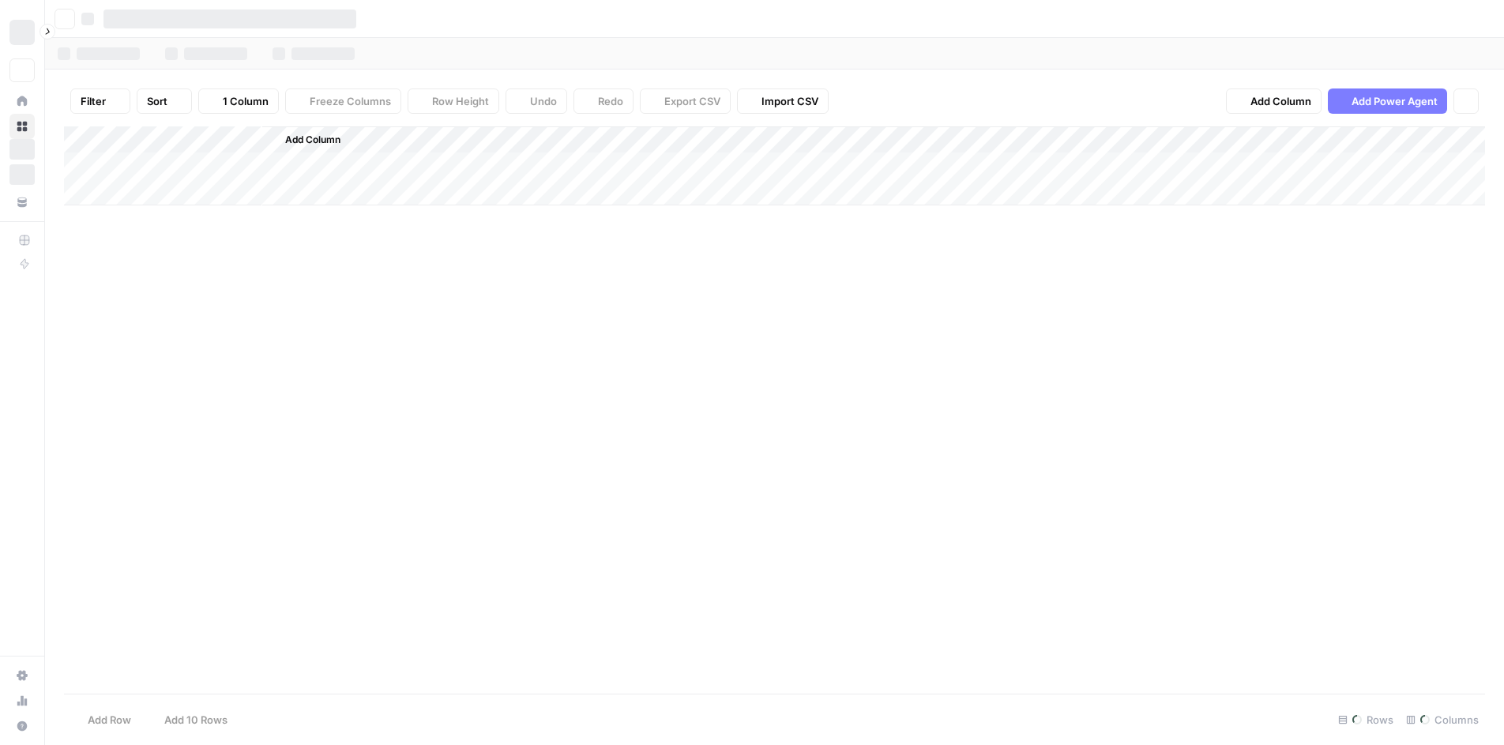 This screenshot has height=745, width=1504. What do you see at coordinates (22, 676) in the screenshot?
I see `a: Settings` at bounding box center [22, 676].